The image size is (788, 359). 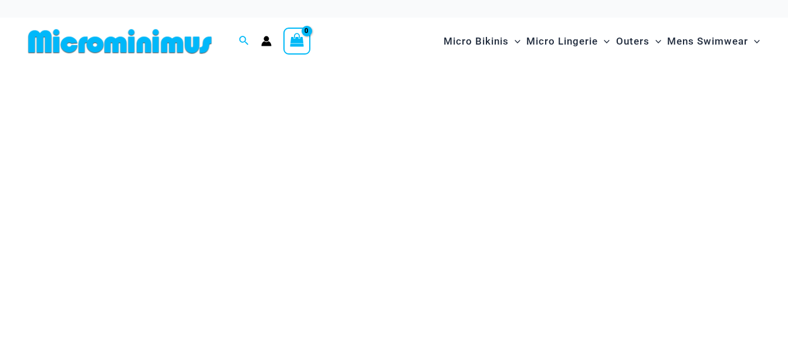 What do you see at coordinates (713, 41) in the screenshot?
I see `a: Mens SwimwearMenu ToggleMenu Toggle` at bounding box center [713, 41].